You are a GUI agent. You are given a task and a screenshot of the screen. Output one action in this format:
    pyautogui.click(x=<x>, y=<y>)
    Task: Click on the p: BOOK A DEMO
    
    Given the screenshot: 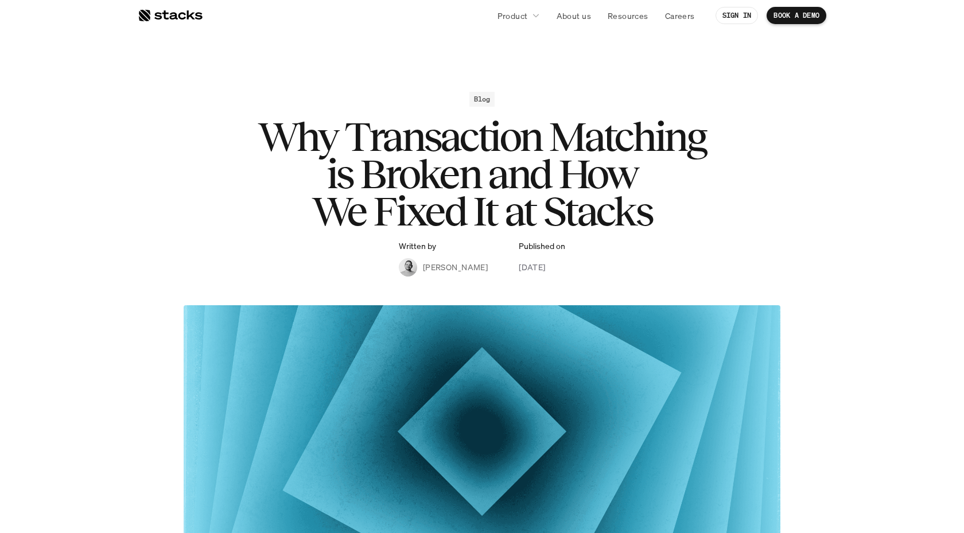 What is the action you would take?
    pyautogui.click(x=796, y=15)
    